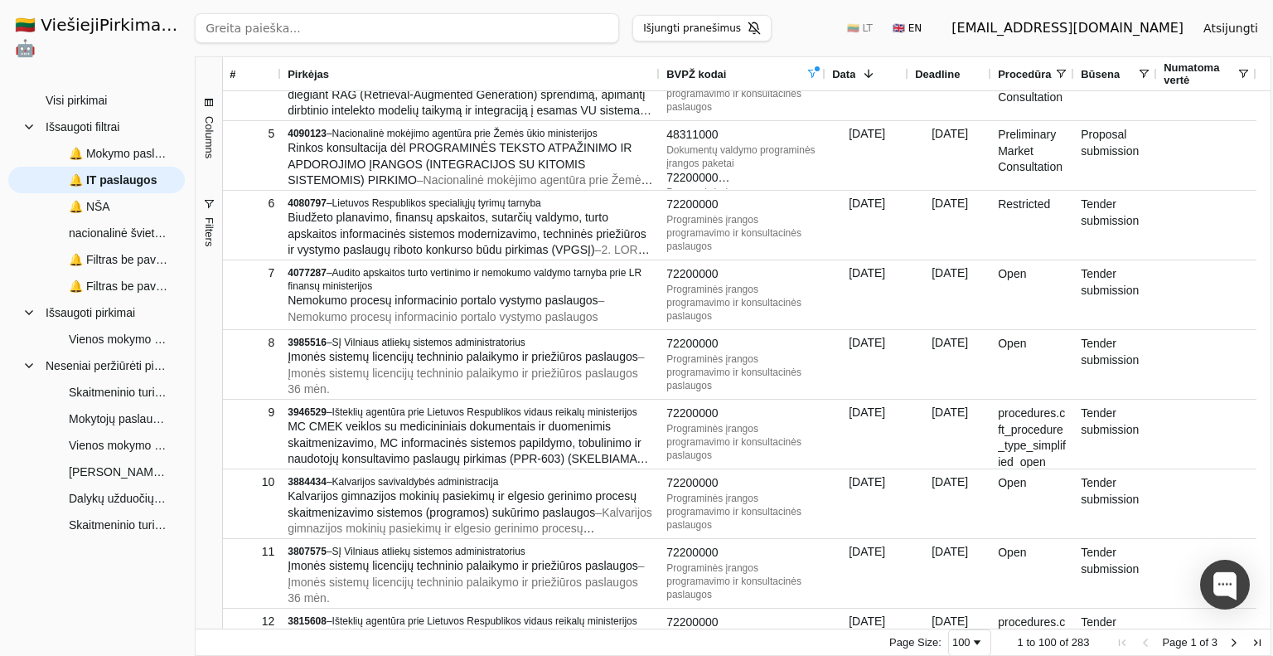  What do you see at coordinates (466, 372) in the screenshot?
I see `span: – Įmonės sistemų licencijų techninio palaikymo ir priežiūros paslaugos 36 mėn.` at bounding box center [466, 372].